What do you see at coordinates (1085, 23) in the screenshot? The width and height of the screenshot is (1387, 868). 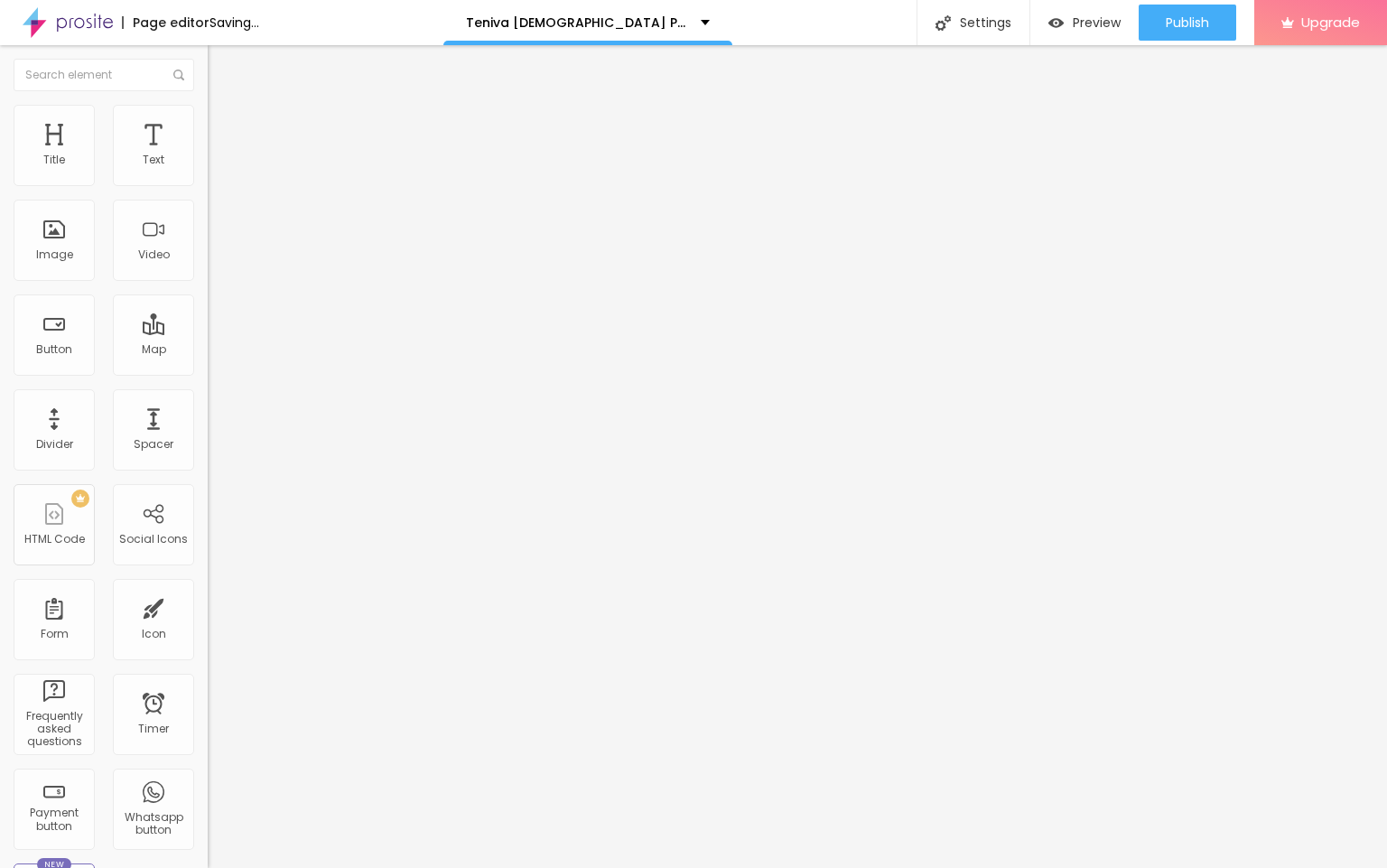 I see `button: Preview` at bounding box center [1085, 23].